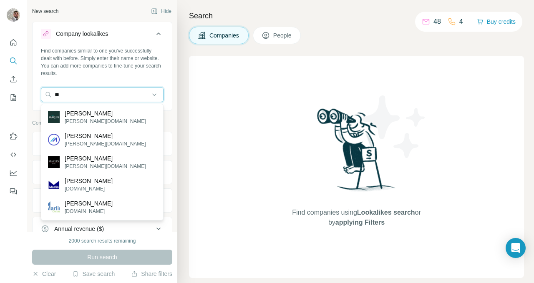  What do you see at coordinates (386, 212) in the screenshot?
I see `span: Lookalikes search` at bounding box center [386, 212].